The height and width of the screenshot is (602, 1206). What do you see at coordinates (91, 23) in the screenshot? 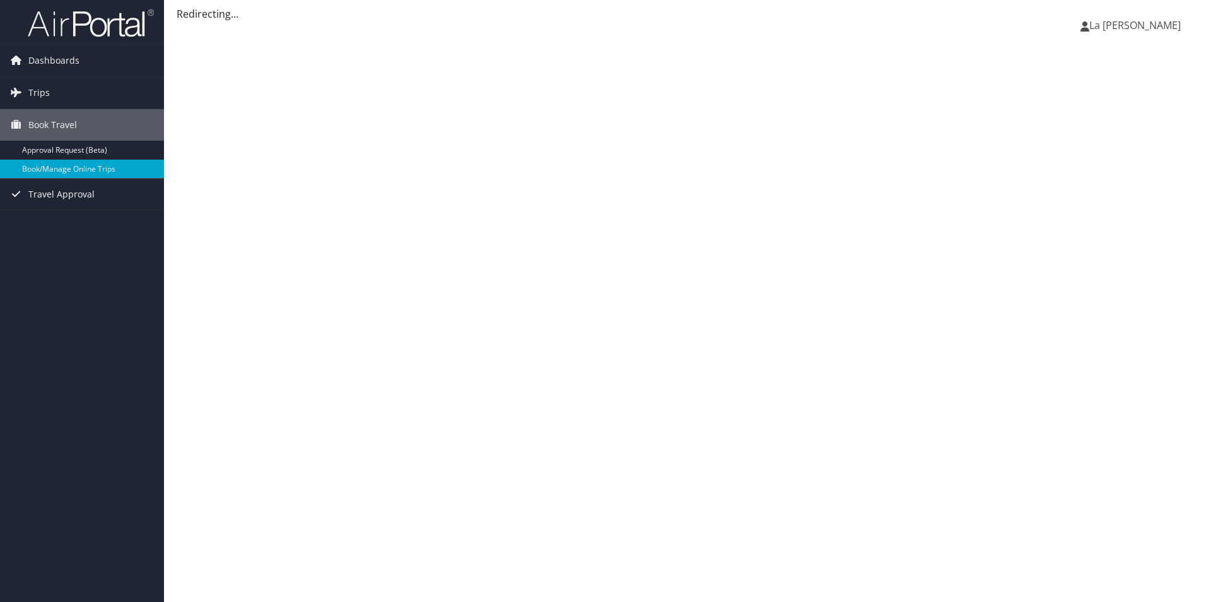
I see `img: airportal-logo.png` at bounding box center [91, 23].